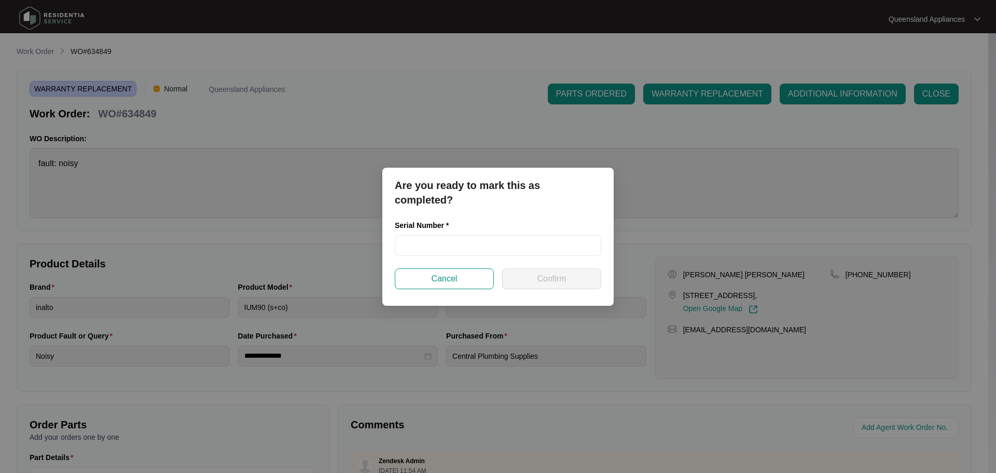 The width and height of the screenshot is (996, 473). I want to click on button: Confirm, so click(552, 279).